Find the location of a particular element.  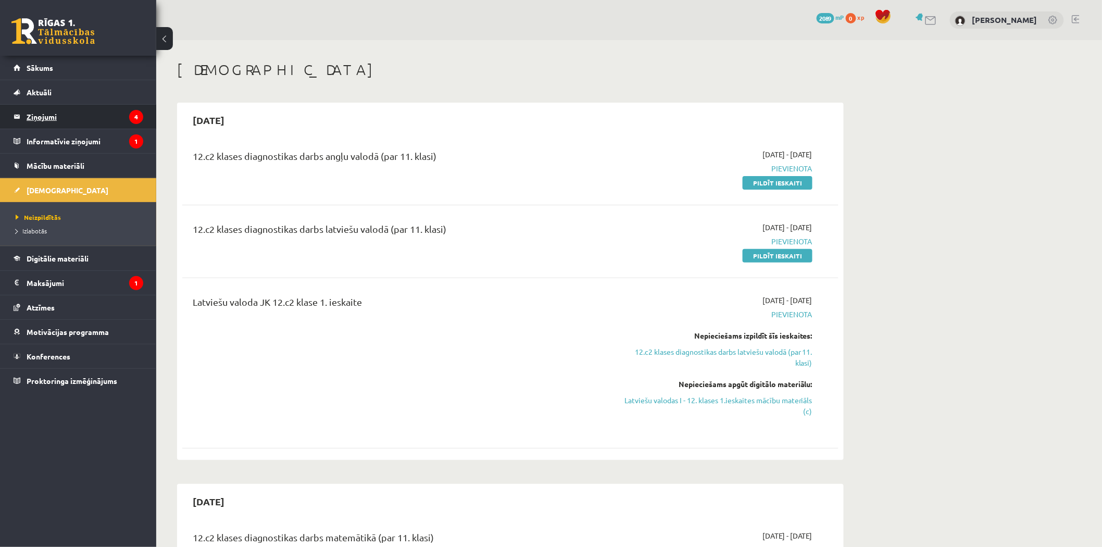

span: Konferences is located at coordinates (48, 356).